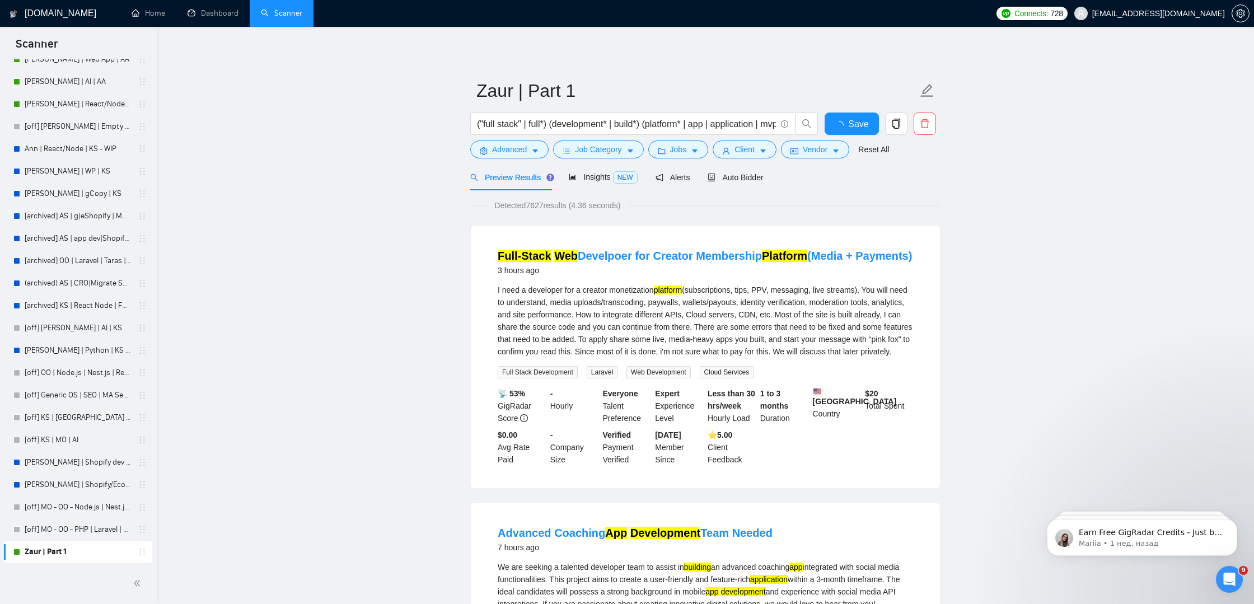 This screenshot has height=604, width=1254. What do you see at coordinates (282, 13) in the screenshot?
I see `a: searchScanner` at bounding box center [282, 13].